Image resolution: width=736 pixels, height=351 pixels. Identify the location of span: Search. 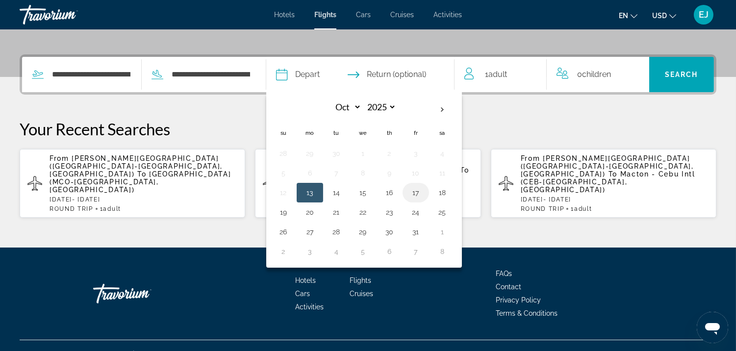
(682, 75).